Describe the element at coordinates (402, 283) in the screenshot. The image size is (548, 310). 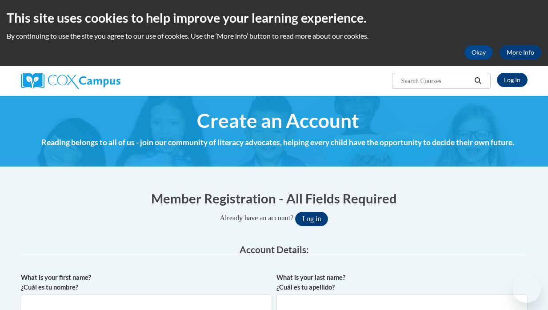
I see `label: What is your last name? ¿Cuál es tu apellido?` at that location.